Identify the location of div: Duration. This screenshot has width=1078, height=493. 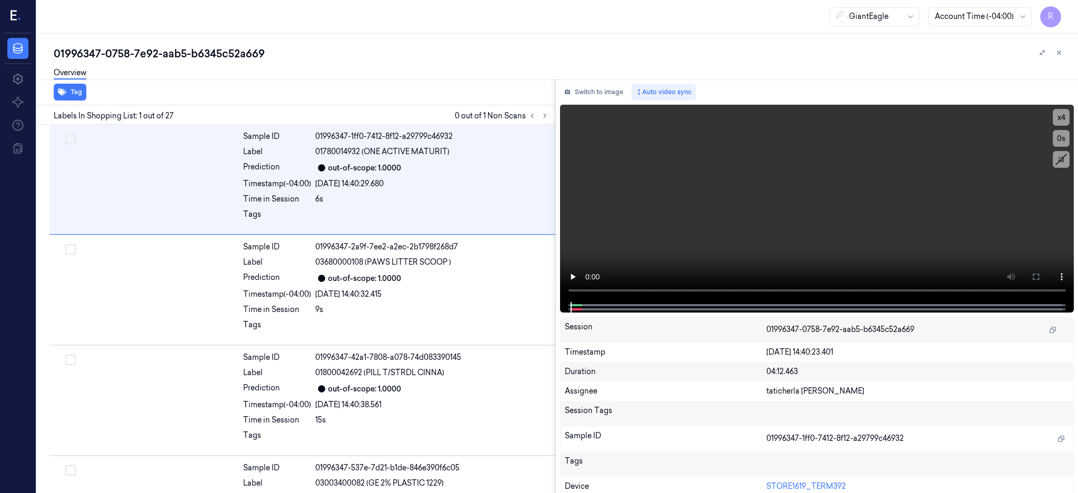
(665, 372).